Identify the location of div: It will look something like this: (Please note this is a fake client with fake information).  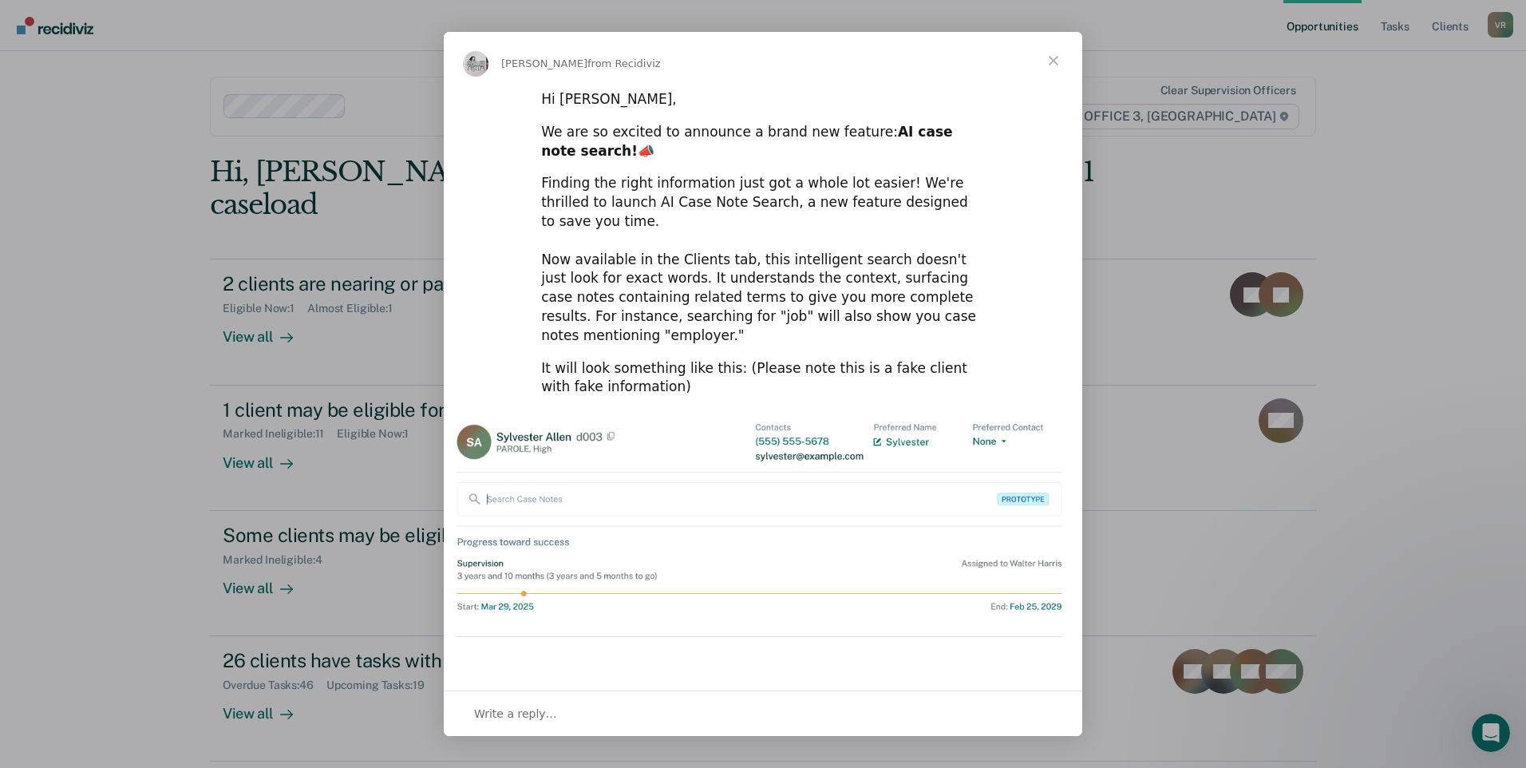
(763, 378).